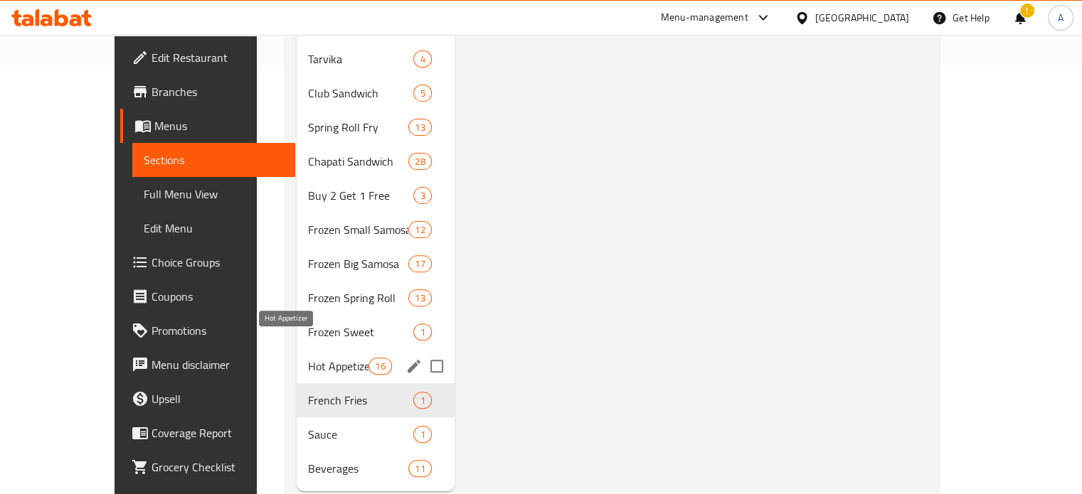 Image resolution: width=1082 pixels, height=494 pixels. Describe the element at coordinates (208, 263) in the screenshot. I see `a: Choice Groups` at that location.